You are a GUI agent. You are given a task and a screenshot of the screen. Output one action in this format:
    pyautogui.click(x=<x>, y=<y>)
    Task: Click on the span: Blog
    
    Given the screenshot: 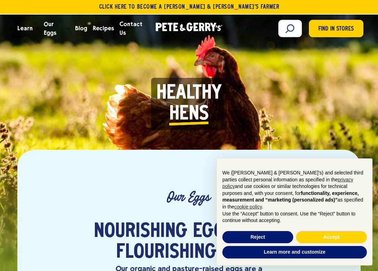 What is the action you would take?
    pyautogui.click(x=81, y=28)
    